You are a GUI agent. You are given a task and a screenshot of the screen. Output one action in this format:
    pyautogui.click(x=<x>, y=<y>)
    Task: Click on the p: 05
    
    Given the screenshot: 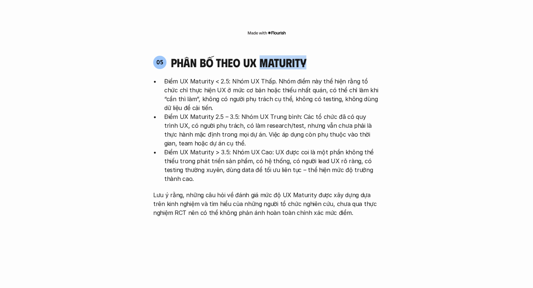 What is the action you would take?
    pyautogui.click(x=160, y=62)
    